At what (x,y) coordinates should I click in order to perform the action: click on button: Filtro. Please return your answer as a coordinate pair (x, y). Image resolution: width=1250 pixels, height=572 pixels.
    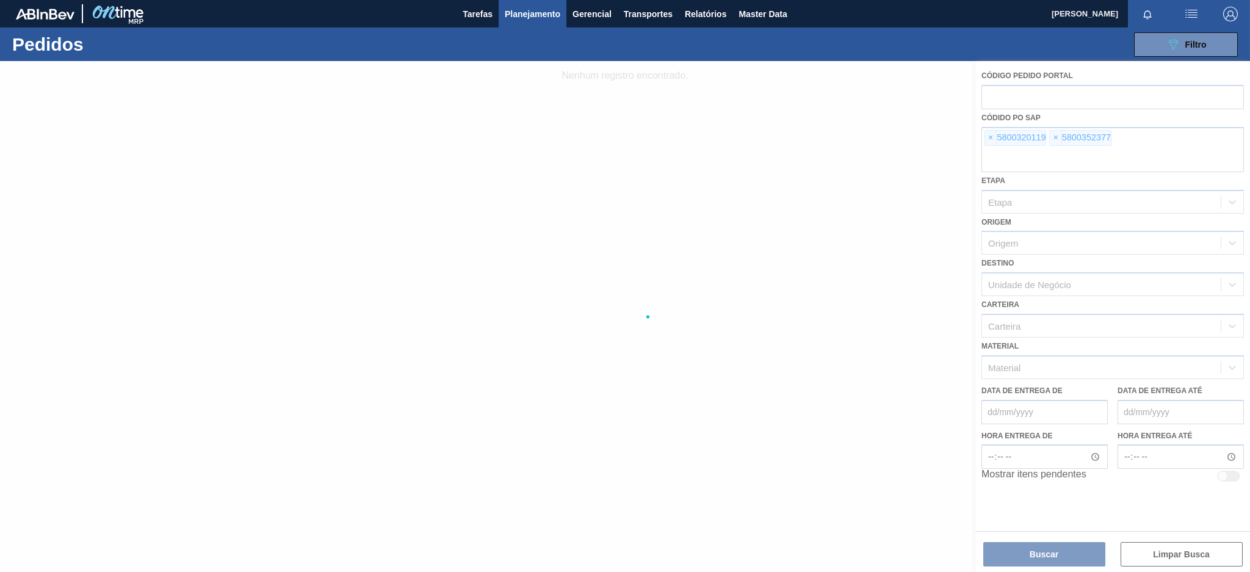
    Looking at the image, I should click on (1186, 45).